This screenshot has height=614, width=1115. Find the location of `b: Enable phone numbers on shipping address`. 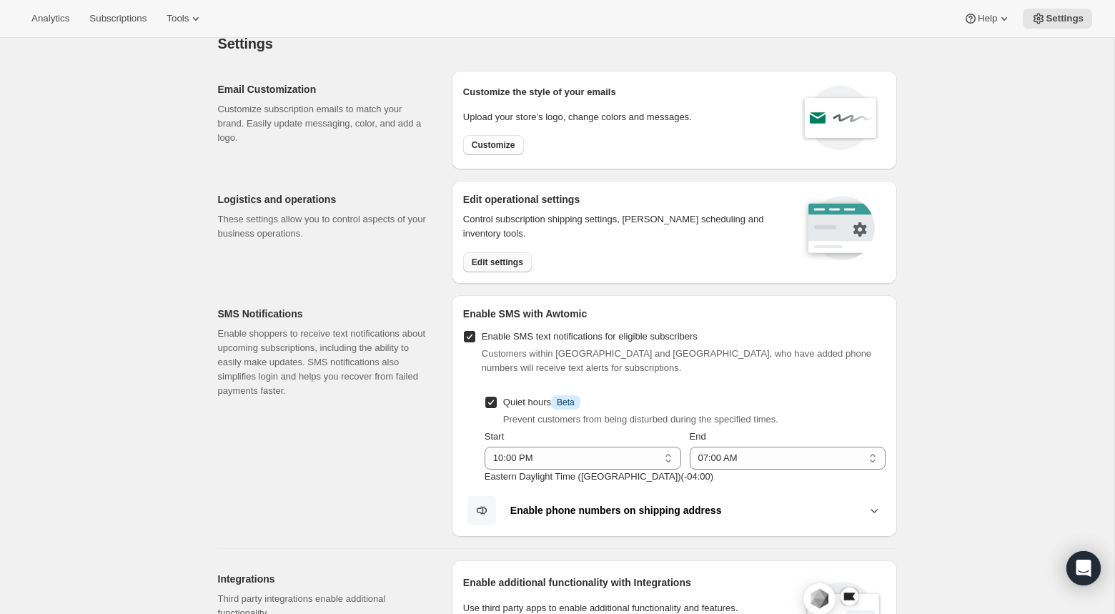

b: Enable phone numbers on shipping address is located at coordinates (616, 510).